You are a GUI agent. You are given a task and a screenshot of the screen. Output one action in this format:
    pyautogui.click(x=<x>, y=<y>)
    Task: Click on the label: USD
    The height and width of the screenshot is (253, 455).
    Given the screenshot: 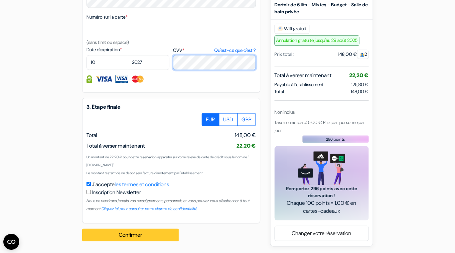 What is the action you would take?
    pyautogui.click(x=228, y=119)
    